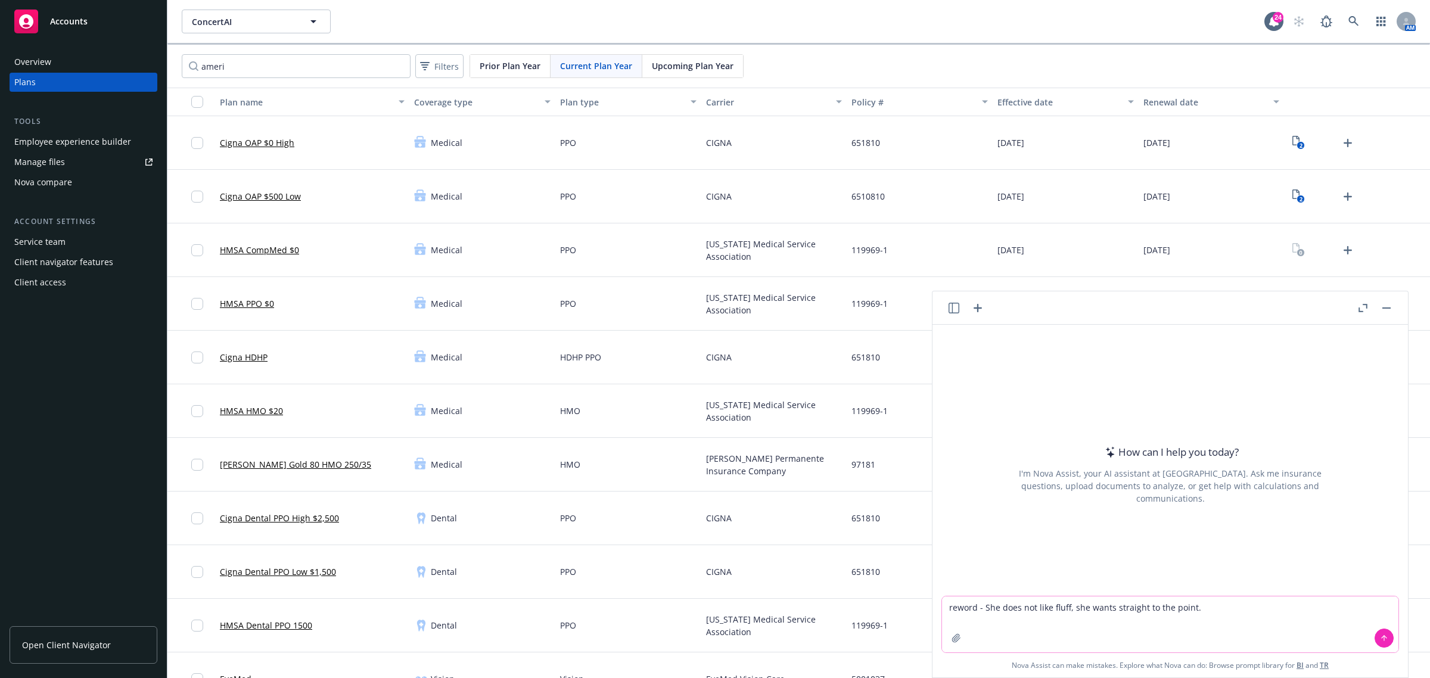 The image size is (1430, 678). Describe the element at coordinates (692, 66) in the screenshot. I see `span: Upcoming Plan Year` at that location.